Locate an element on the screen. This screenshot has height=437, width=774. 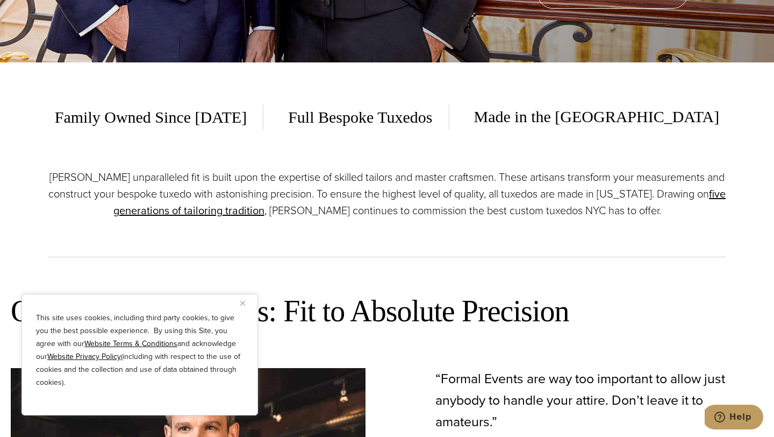
u: Website Terms & Conditions is located at coordinates (131, 343).